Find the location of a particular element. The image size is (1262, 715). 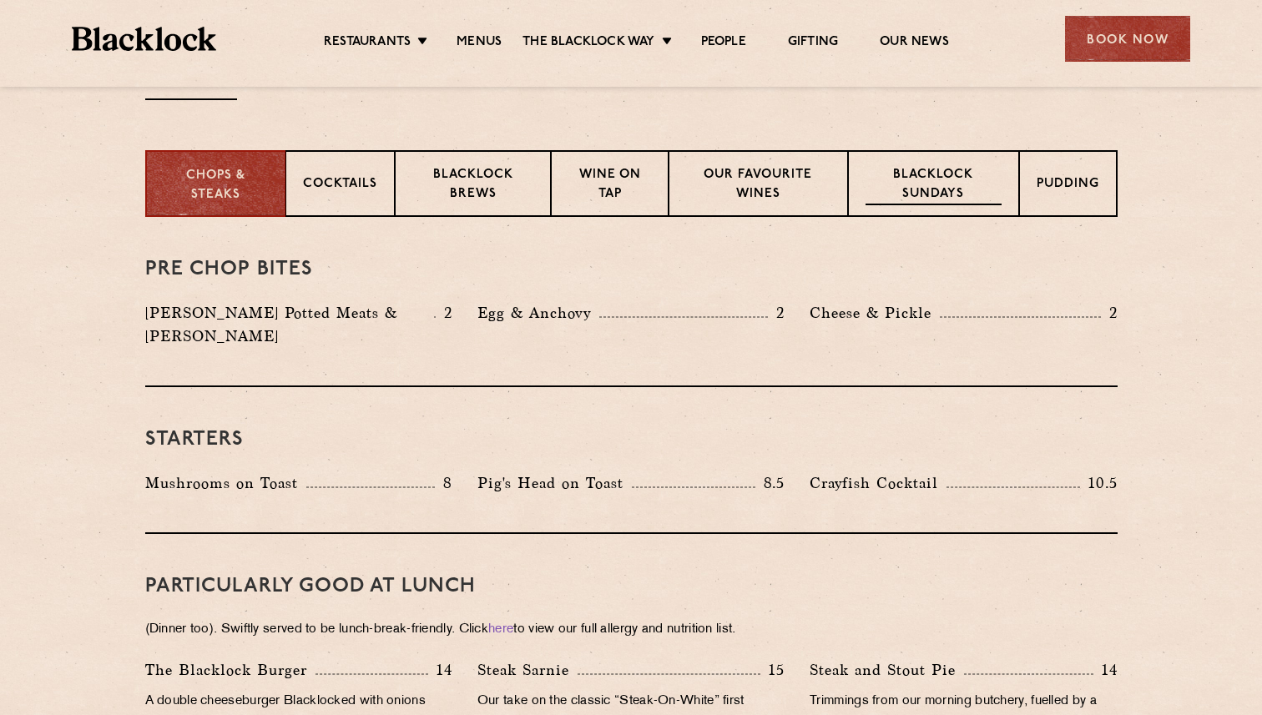

p: 8.5 is located at coordinates (771, 483).